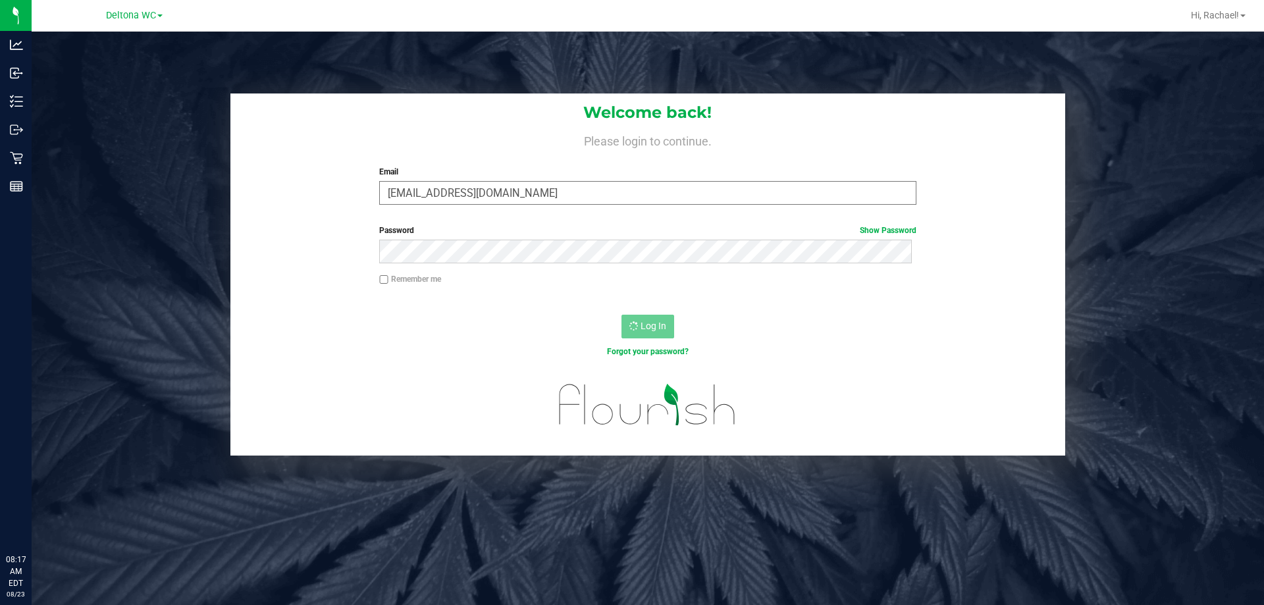  What do you see at coordinates (16, 594) in the screenshot?
I see `p: 08/23` at bounding box center [16, 594].